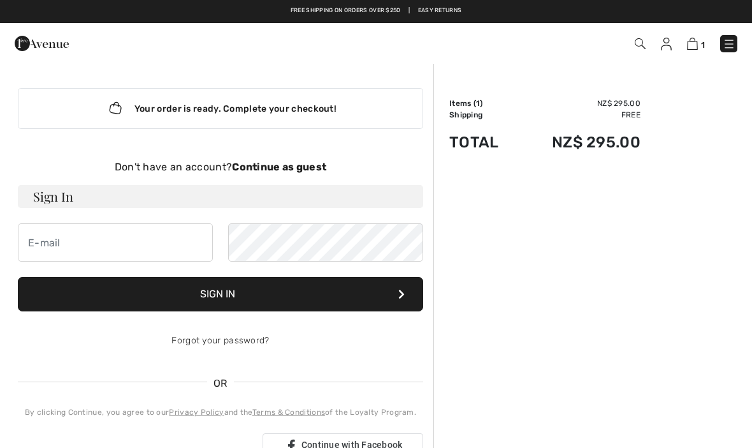 The height and width of the screenshot is (448, 752). Describe the element at coordinates (440, 11) in the screenshot. I see `a: Easy Returns` at that location.